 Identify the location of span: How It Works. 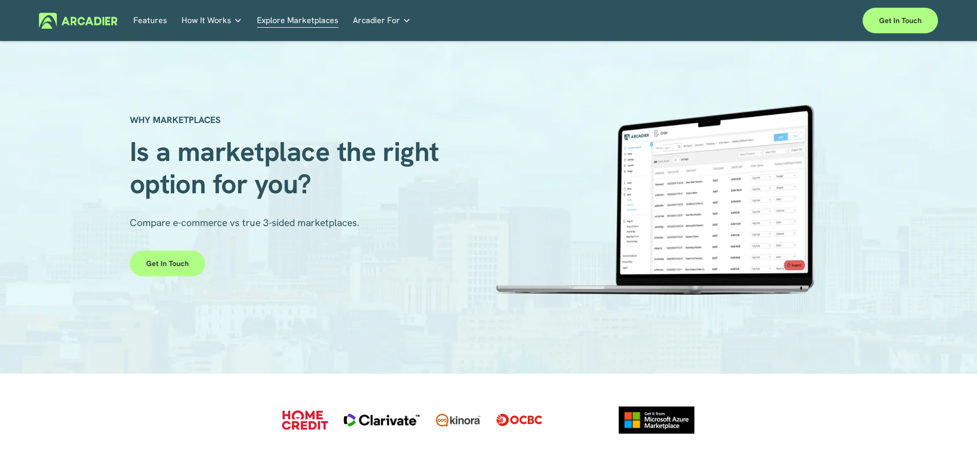
(206, 21).